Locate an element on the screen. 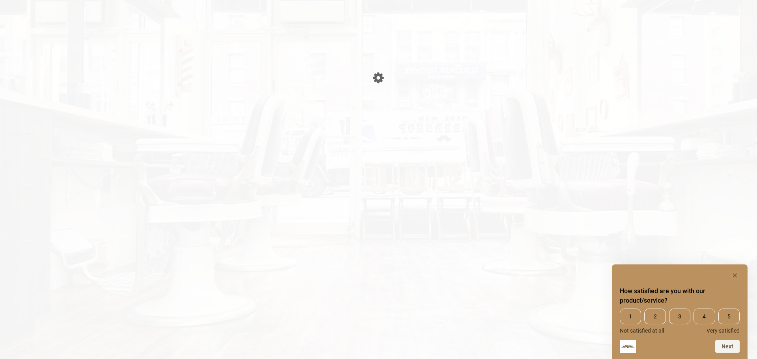  button: Next question is located at coordinates (728, 347).